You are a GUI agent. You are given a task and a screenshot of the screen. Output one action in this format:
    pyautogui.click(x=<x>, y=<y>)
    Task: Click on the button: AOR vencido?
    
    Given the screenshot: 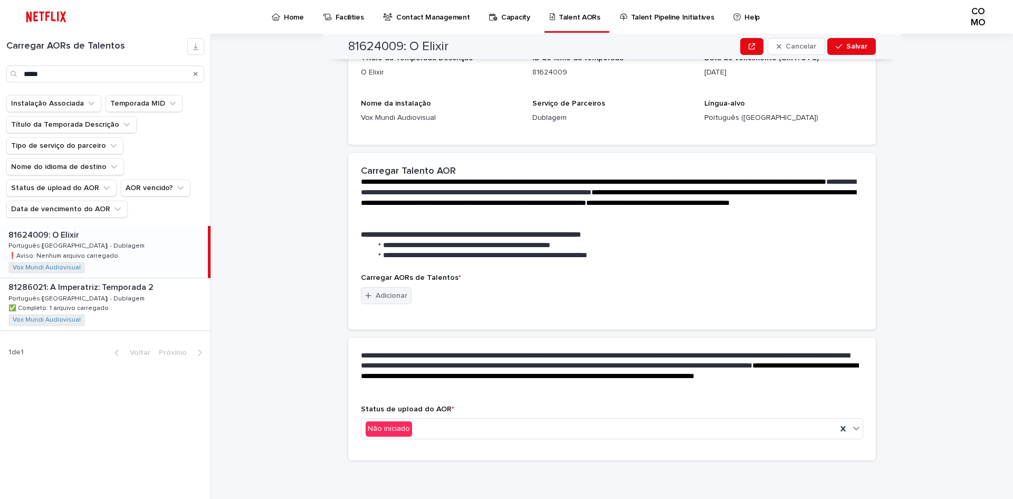 What is the action you would take?
    pyautogui.click(x=156, y=188)
    